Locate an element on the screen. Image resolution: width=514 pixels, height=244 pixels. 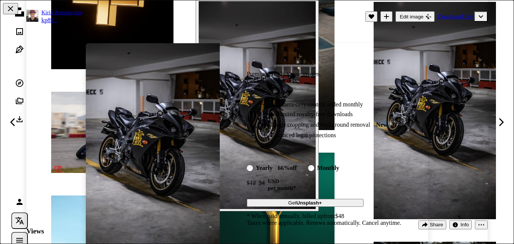
div: yearly is located at coordinates (264, 168).